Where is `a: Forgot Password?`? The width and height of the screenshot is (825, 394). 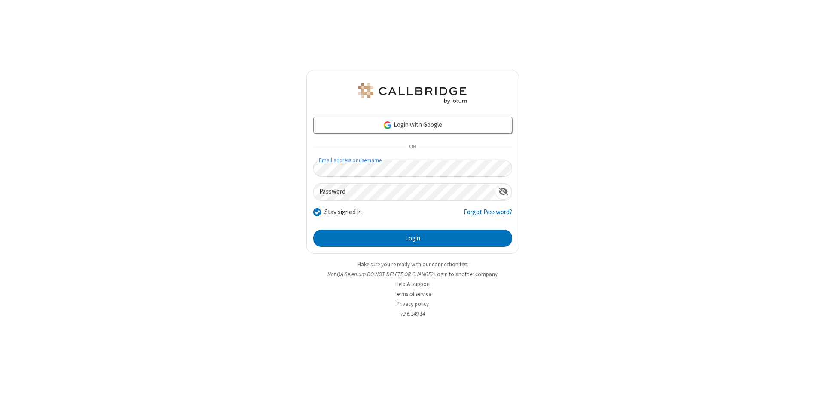 a: Forgot Password? is located at coordinates (488, 215).